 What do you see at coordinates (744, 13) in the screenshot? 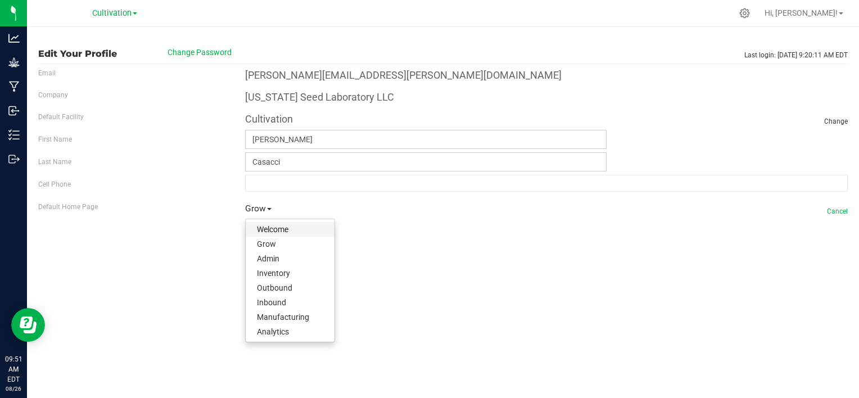
I see `div: Manage settings` at bounding box center [744, 13].